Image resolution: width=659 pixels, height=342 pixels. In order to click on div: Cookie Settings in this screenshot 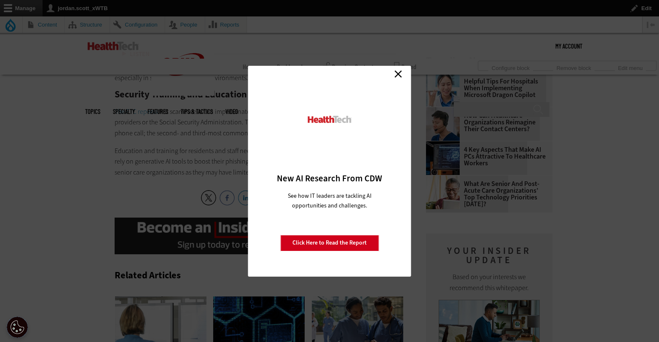, I will do `click(17, 327)`.